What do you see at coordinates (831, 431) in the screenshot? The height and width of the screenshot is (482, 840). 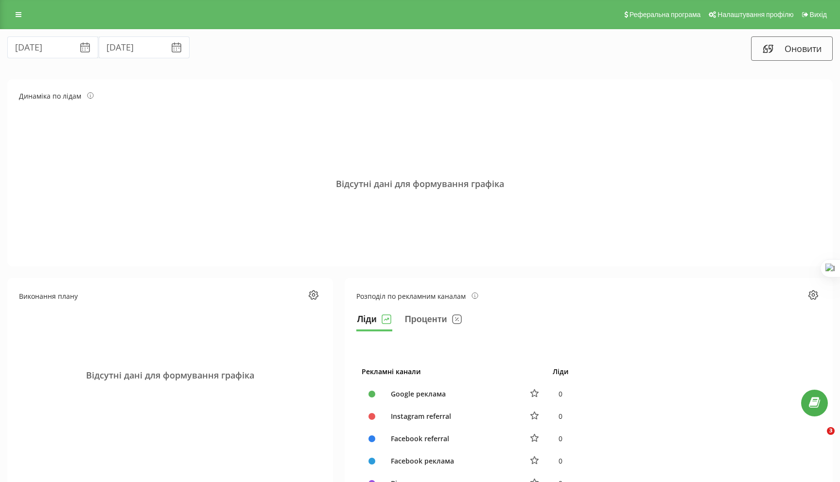 I see `span: 3` at bounding box center [831, 431].